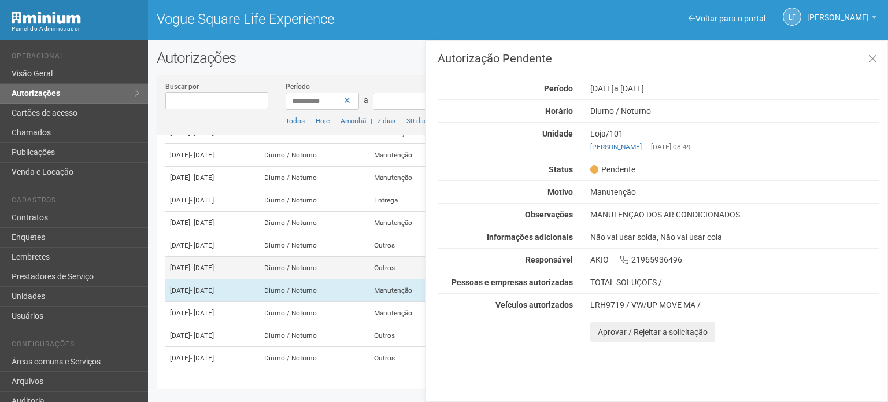  What do you see at coordinates (557, 134) in the screenshot?
I see `strong: Unidade` at bounding box center [557, 134].